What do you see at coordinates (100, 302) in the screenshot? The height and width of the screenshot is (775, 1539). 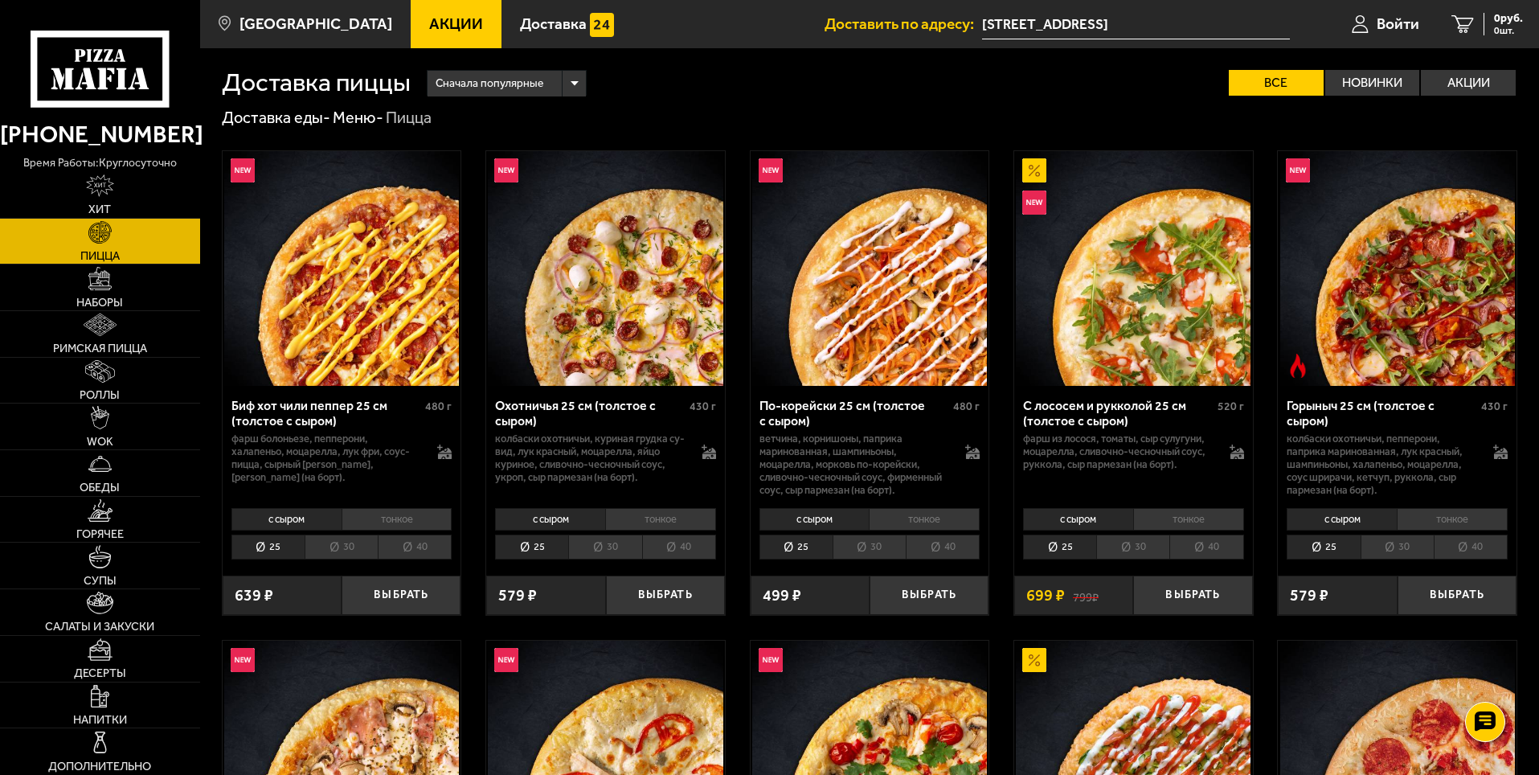 I see `span: Наборы` at bounding box center [100, 302].